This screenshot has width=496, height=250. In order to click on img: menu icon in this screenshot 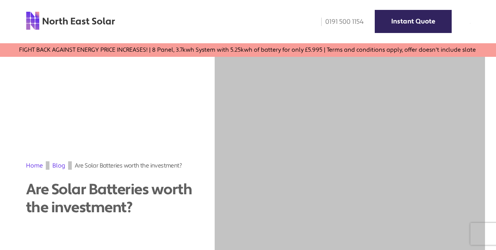, I will do `click(470, 23)`.